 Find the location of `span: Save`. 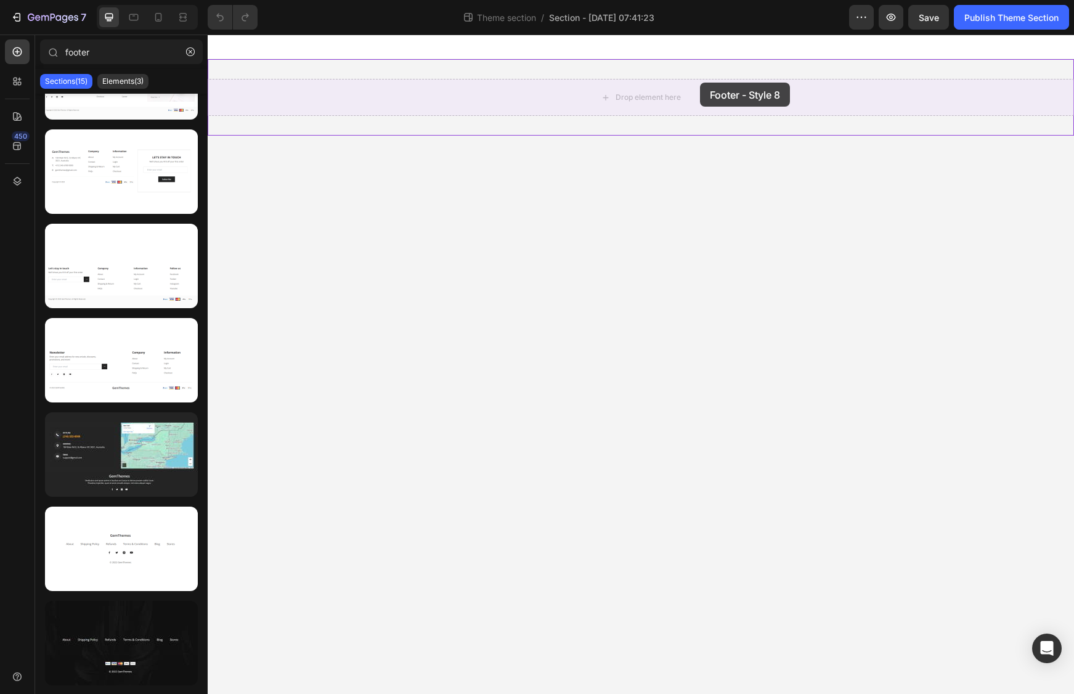

span: Save is located at coordinates (928, 17).